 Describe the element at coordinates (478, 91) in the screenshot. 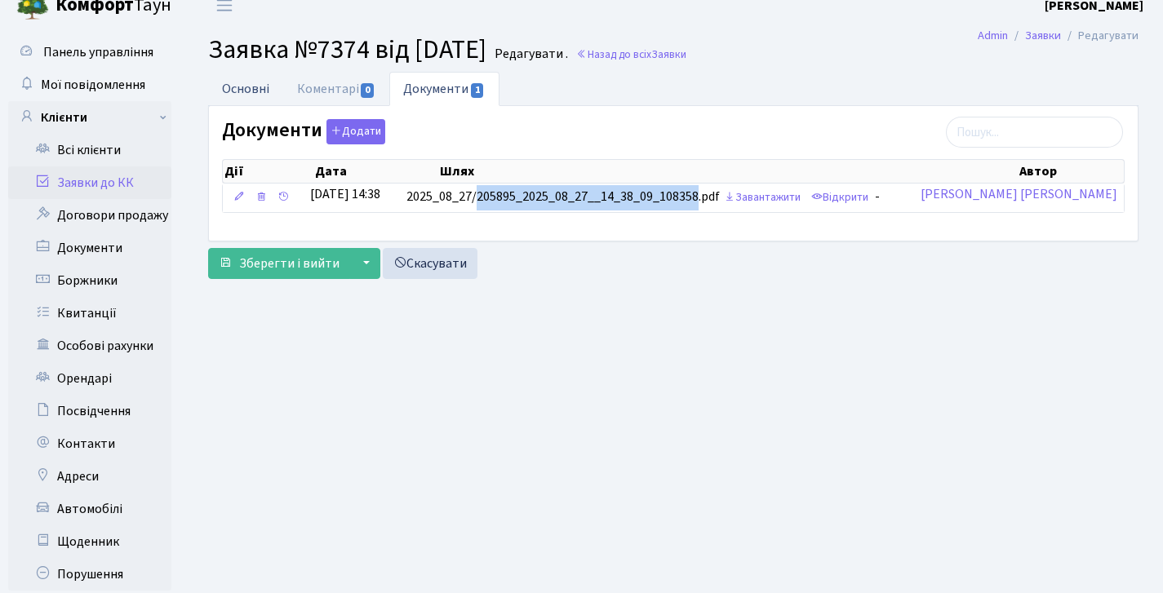

I see `span: 1` at that location.